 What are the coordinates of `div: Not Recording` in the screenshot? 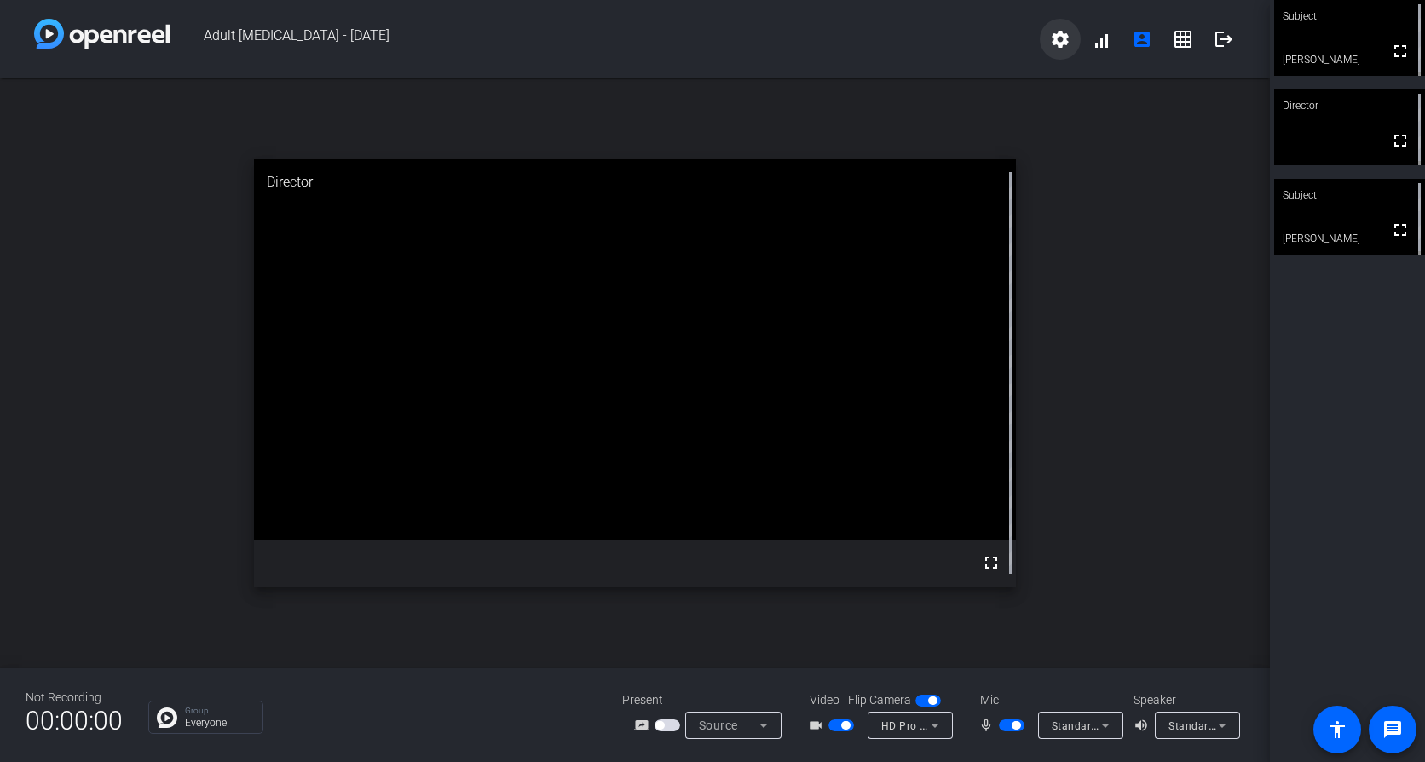 It's located at (74, 697).